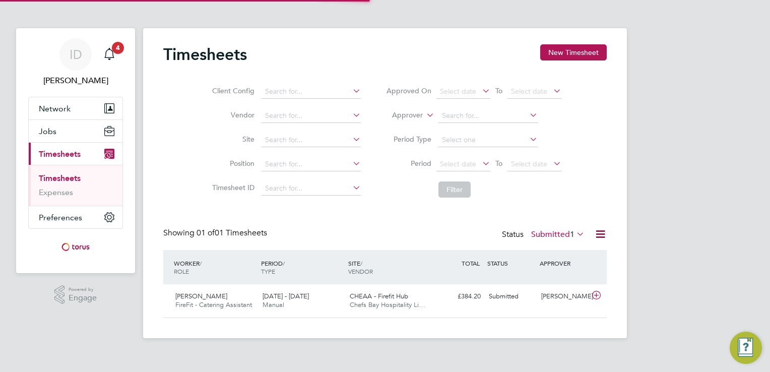 The height and width of the screenshot is (372, 770). Describe the element at coordinates (109, 54) in the screenshot. I see `a: 4` at that location.